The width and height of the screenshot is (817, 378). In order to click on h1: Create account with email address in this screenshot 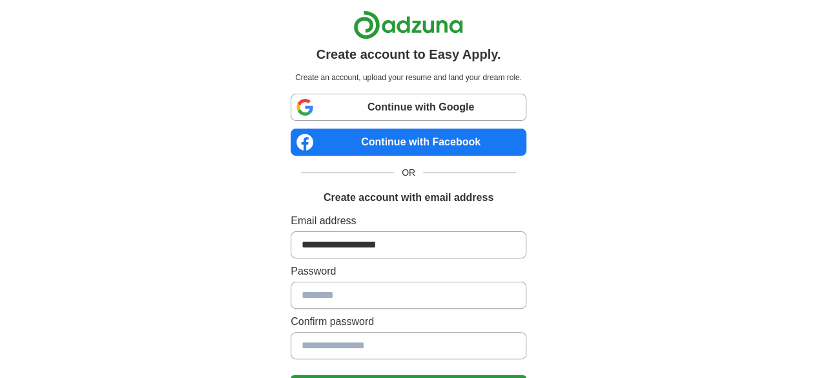, I will do `click(408, 198)`.